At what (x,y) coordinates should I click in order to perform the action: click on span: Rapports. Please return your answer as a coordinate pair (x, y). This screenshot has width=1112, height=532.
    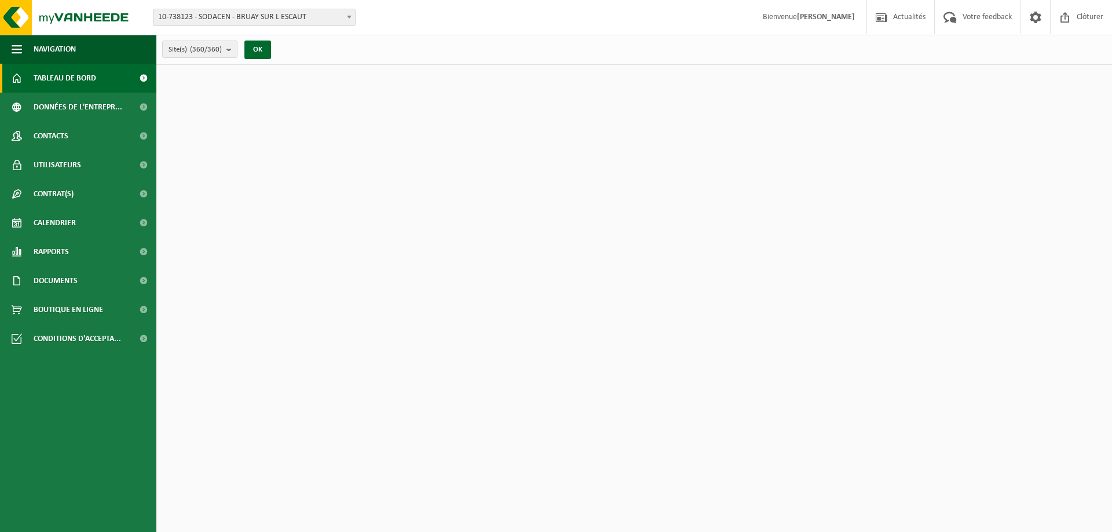
    Looking at the image, I should click on (51, 252).